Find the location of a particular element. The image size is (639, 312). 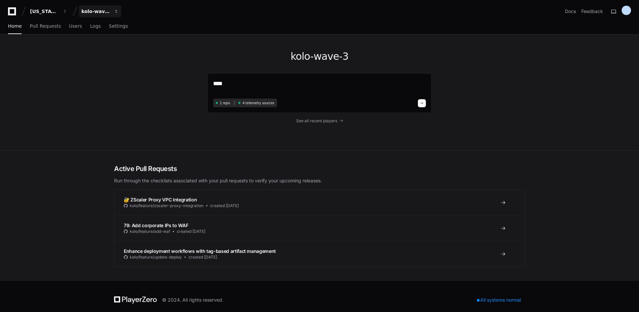

a: Users is located at coordinates (75, 26).